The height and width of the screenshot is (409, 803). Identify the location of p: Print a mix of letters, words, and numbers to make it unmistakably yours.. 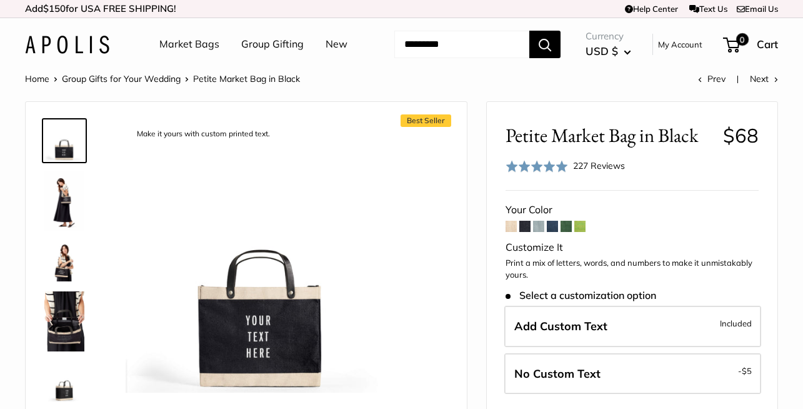
(632, 269).